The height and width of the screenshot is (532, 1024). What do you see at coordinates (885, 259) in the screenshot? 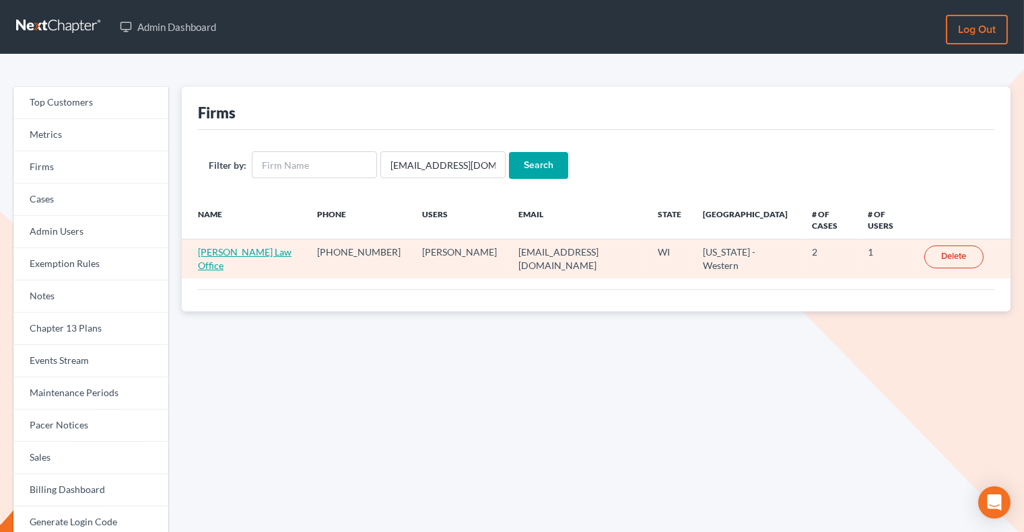
I see `td: 1` at bounding box center [885, 259].